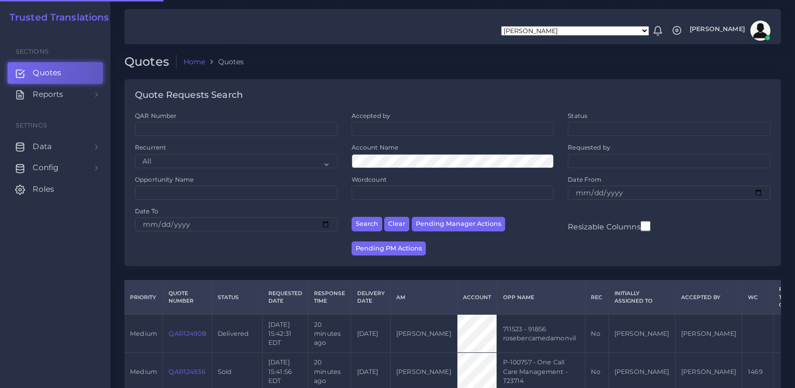  What do you see at coordinates (47, 73) in the screenshot?
I see `span: Quotes` at bounding box center [47, 73].